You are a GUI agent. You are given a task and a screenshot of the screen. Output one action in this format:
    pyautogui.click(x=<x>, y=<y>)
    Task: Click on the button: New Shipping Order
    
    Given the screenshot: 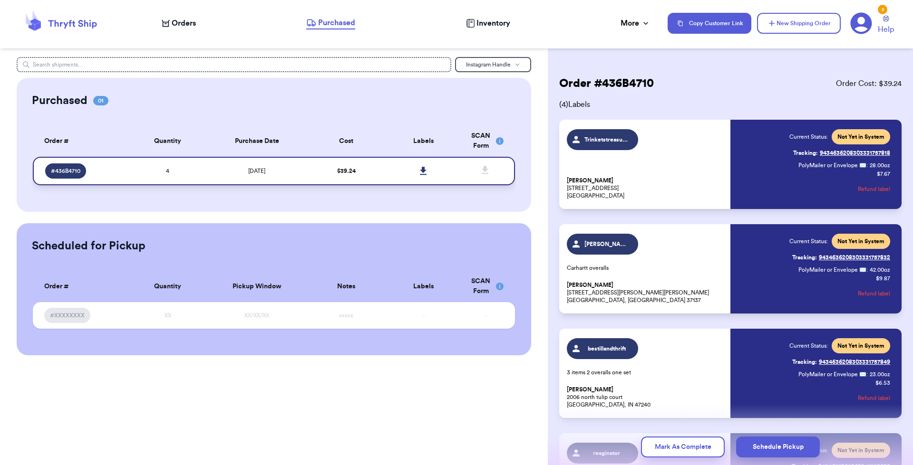 What is the action you would take?
    pyautogui.click(x=799, y=23)
    